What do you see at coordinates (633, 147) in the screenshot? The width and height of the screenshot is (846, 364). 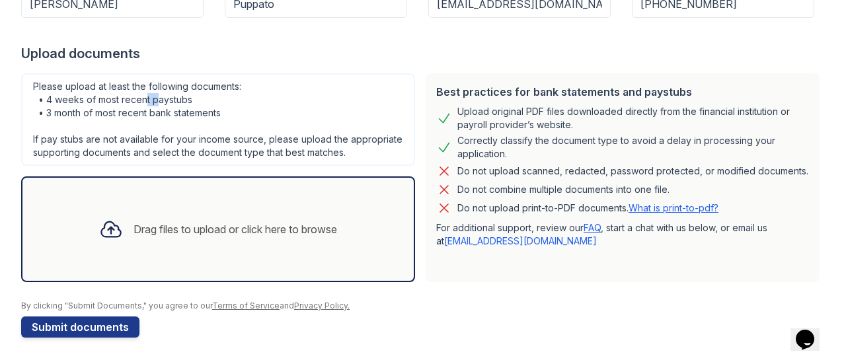 I see `div: Correctly classify the document type to avoid a delay in processing your application.` at bounding box center [633, 147].